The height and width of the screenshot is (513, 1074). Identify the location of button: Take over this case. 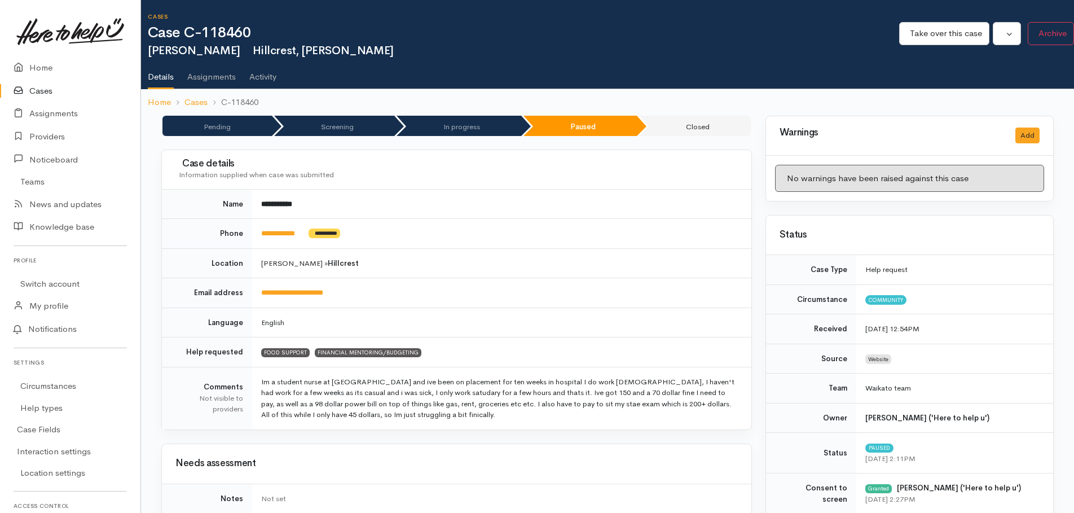
(944, 33).